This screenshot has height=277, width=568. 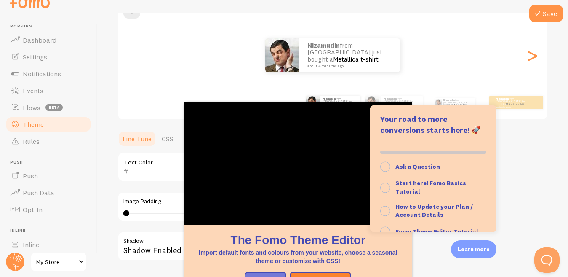 What do you see at coordinates (54, 107) in the screenshot?
I see `span: beta` at bounding box center [54, 107].